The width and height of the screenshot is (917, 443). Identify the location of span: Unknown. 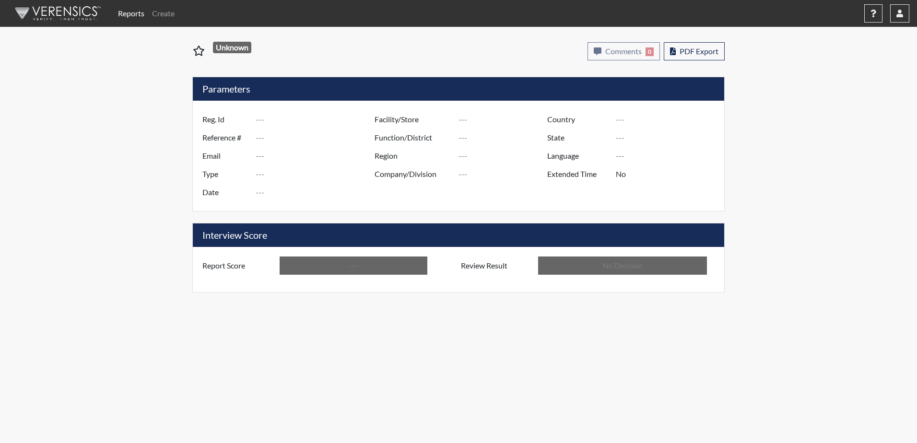
(232, 47).